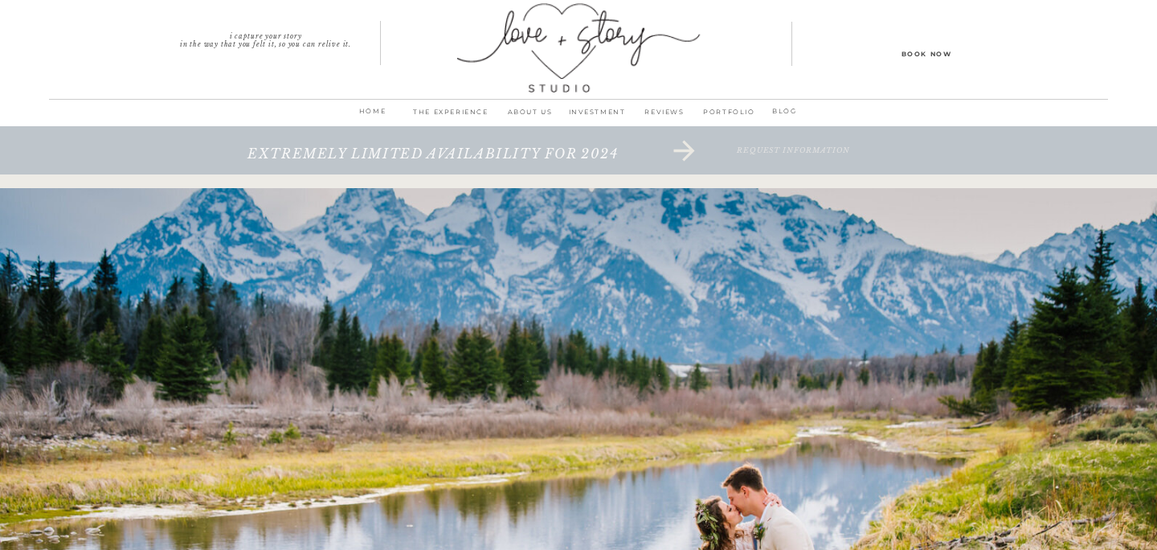 This screenshot has height=550, width=1157. What do you see at coordinates (793, 162) in the screenshot?
I see `h2: request information` at bounding box center [793, 162].